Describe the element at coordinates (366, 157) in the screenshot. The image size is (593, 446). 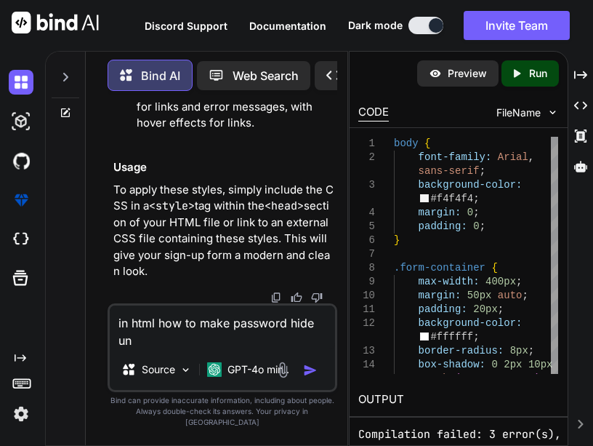
I see `div: 2` at that location.